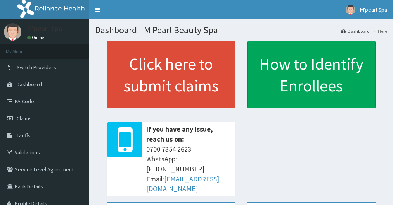  I want to click on a: Online, so click(36, 38).